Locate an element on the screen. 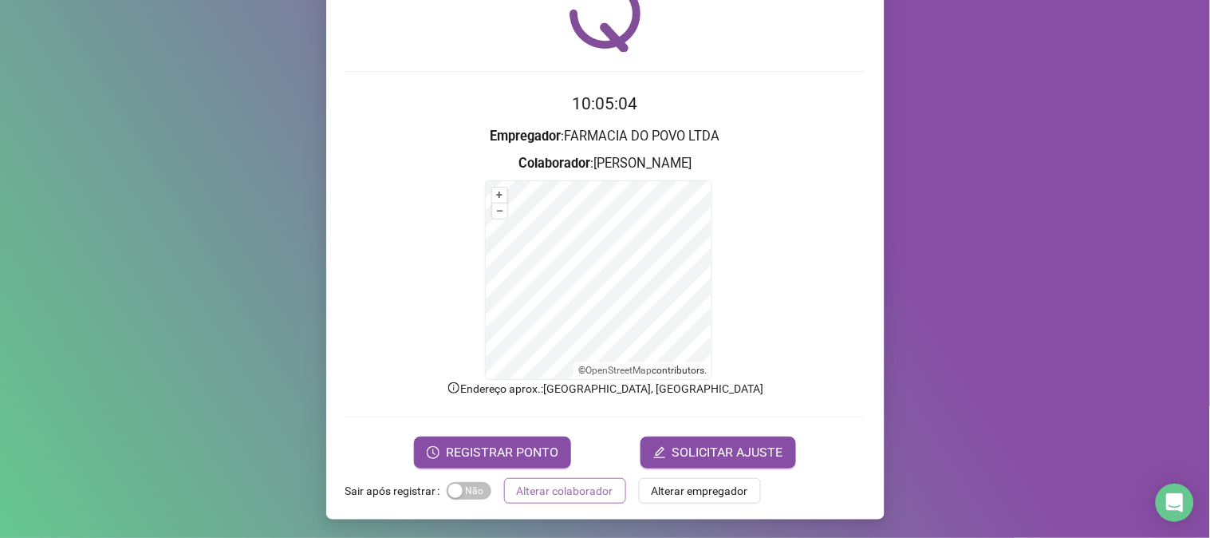 The width and height of the screenshot is (1210, 538). span: info-circle is located at coordinates (454, 388).